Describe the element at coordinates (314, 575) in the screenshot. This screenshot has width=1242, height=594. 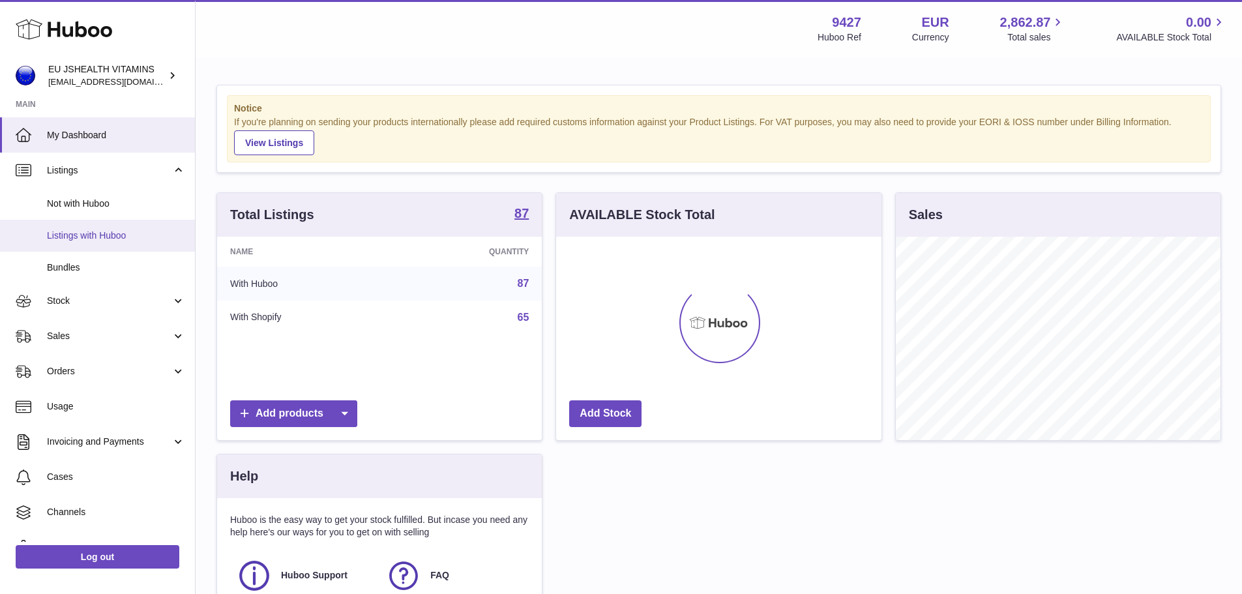
I see `span: Huboo Support` at that location.